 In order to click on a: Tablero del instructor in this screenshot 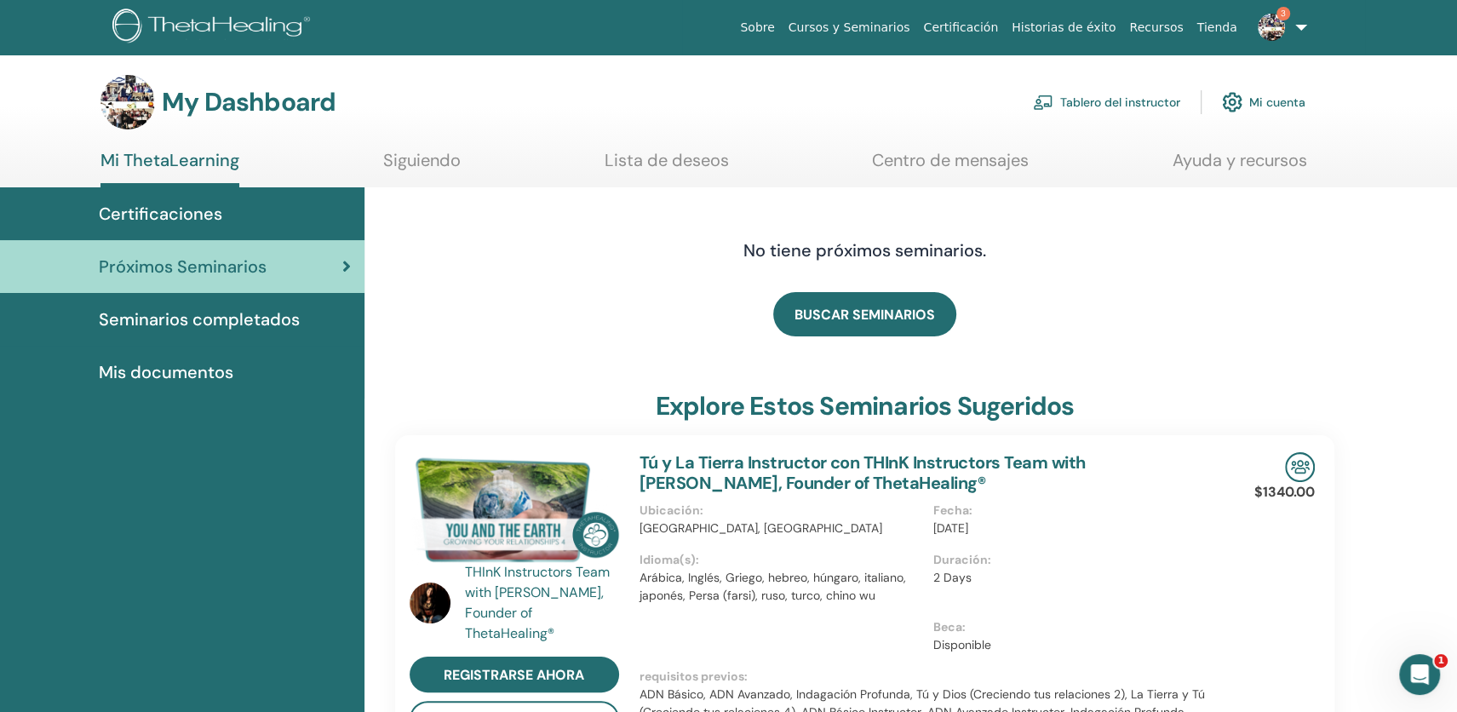, I will do `click(1106, 102)`.